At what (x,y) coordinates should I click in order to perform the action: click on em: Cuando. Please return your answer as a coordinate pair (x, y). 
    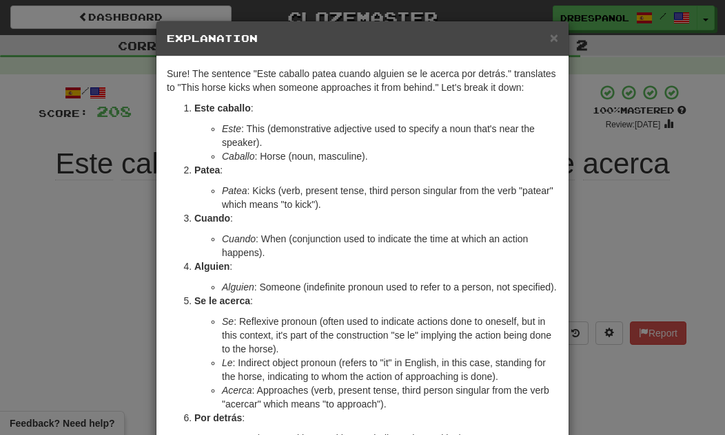
    Looking at the image, I should click on (238, 239).